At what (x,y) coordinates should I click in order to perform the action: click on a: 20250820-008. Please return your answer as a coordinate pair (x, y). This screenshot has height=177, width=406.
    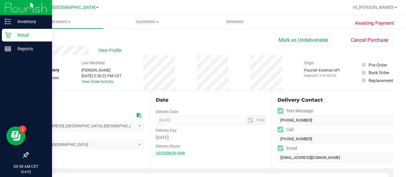
    Looking at the image, I should click on (170, 153).